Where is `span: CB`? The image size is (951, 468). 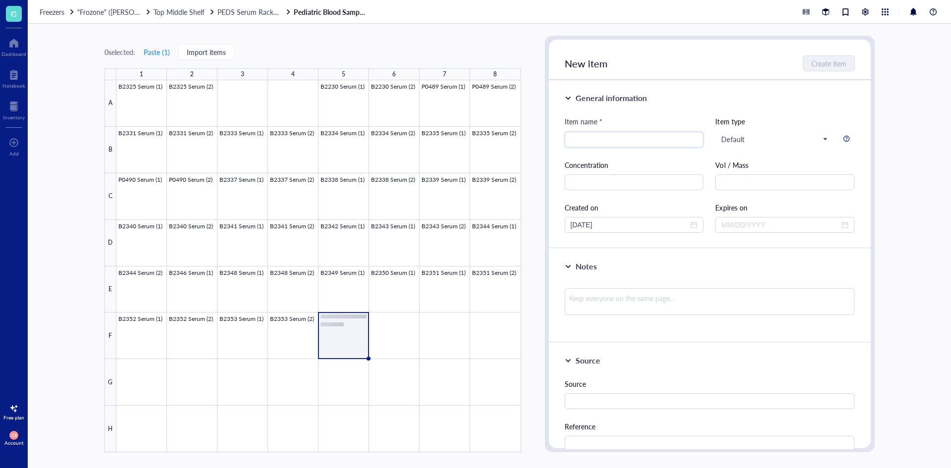
span: CB is located at coordinates (14, 435).